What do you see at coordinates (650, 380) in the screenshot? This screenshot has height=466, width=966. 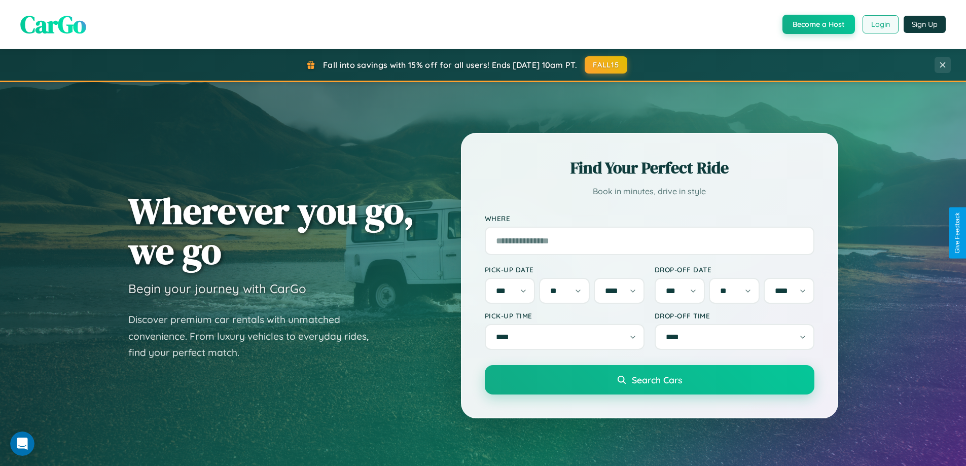 I see `button: Search Cars` at bounding box center [650, 380].